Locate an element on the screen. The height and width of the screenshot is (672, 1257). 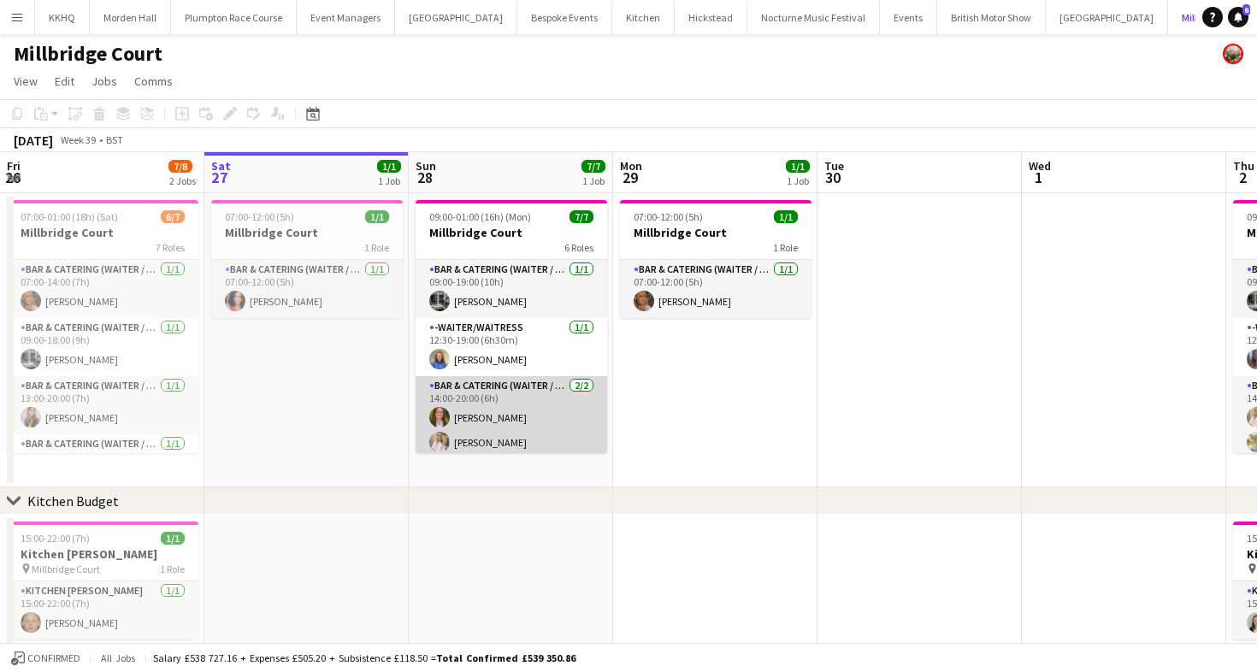
app-job-card: 09:00-01:00 (16h) (Mon)7/7Millbridge Court6 RolesBar & Catering (Waiter / waitress)1/109:00-19:00... is located at coordinates (511, 327).